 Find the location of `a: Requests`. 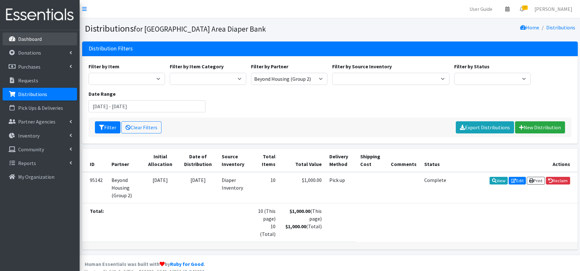

a: Requests is located at coordinates (40, 80).